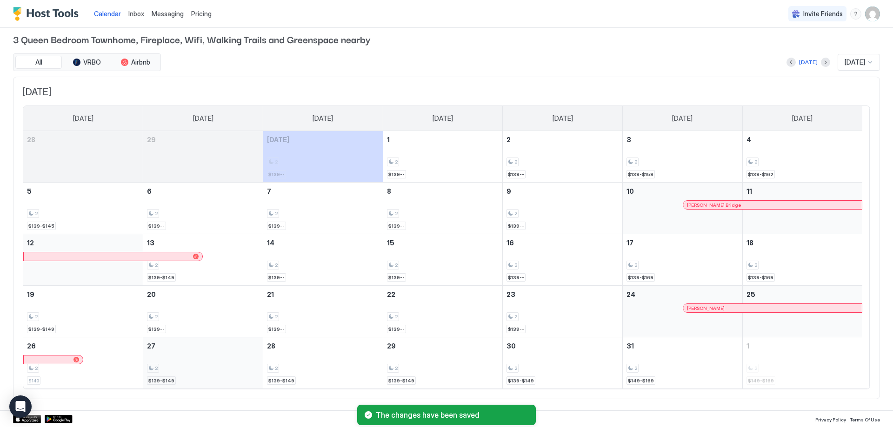 The width and height of the screenshot is (893, 427). I want to click on span: 27, so click(151, 346).